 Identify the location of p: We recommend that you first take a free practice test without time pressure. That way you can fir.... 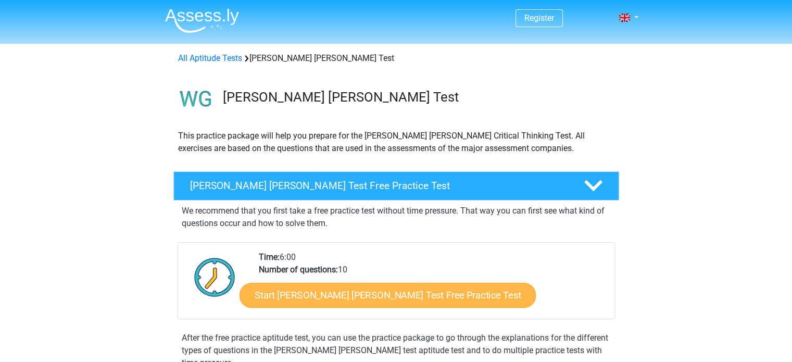
(397, 217).